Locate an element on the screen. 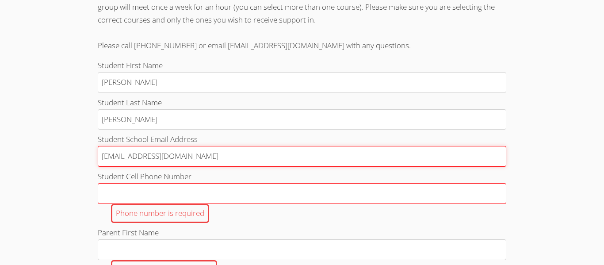  span: Parent First Name is located at coordinates (128, 232).